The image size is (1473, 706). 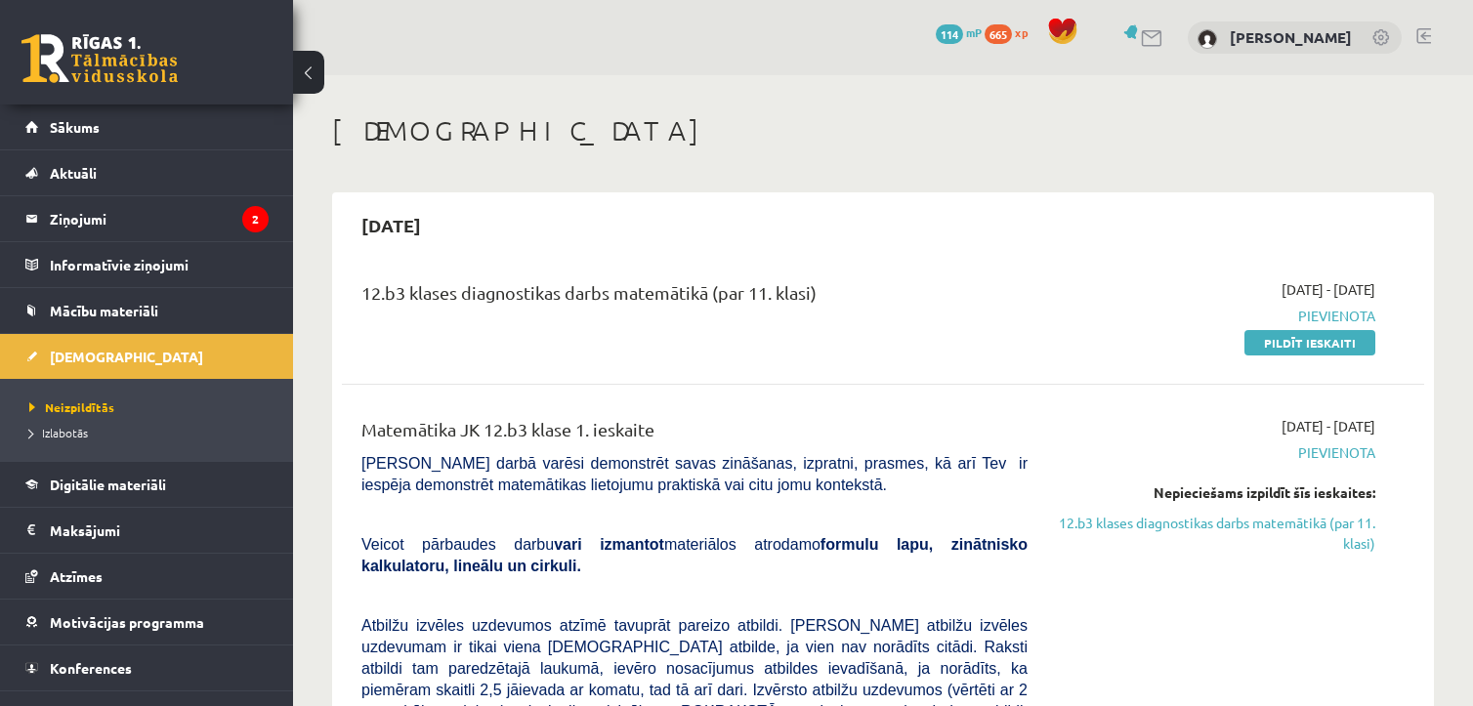 What do you see at coordinates (151, 407) in the screenshot?
I see `a: Neizpildītās` at bounding box center [151, 407].